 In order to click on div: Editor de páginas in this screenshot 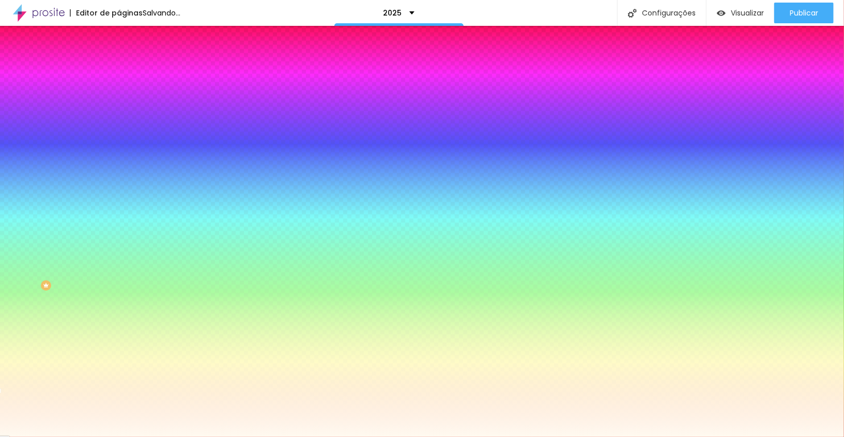, I will do `click(106, 13)`.